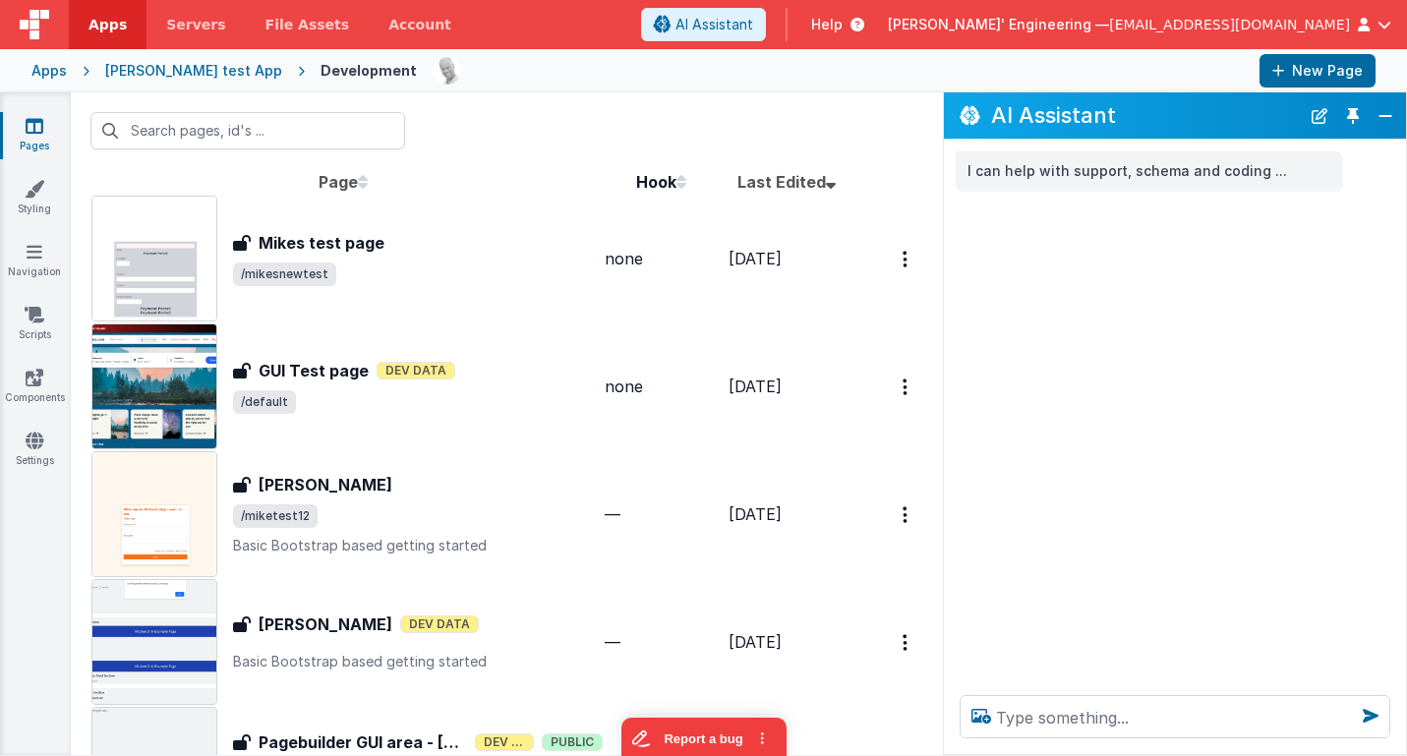 The height and width of the screenshot is (756, 1407). Describe the element at coordinates (1320, 116) in the screenshot. I see `button: New Chat` at that location.